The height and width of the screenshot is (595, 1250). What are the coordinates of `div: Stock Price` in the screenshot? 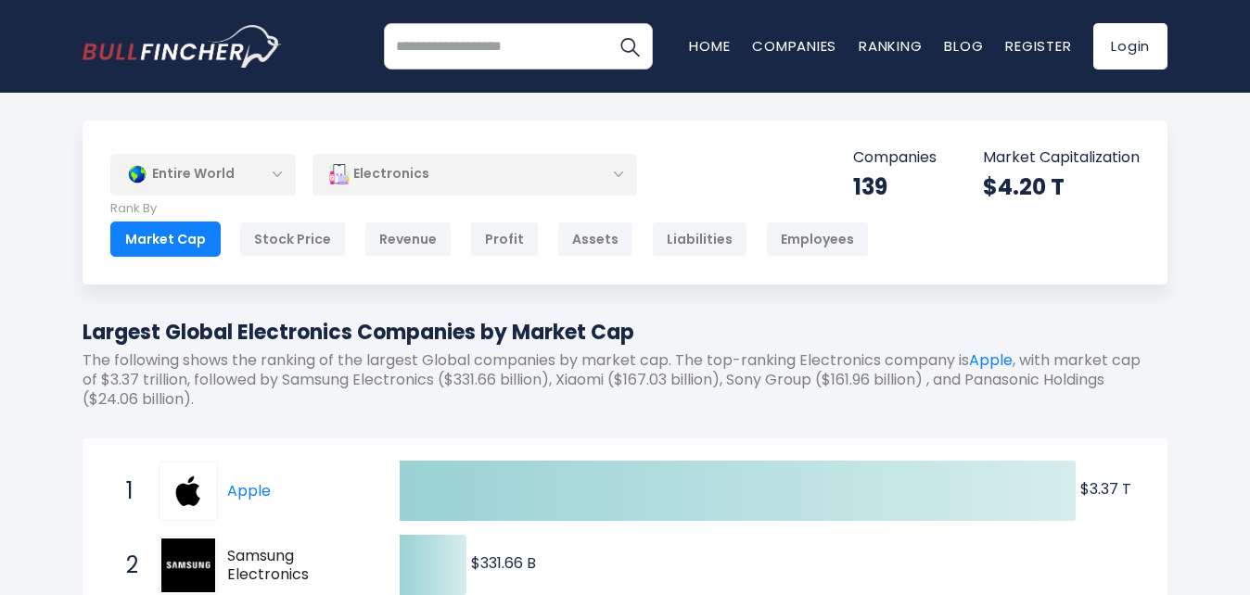 It's located at (292, 239).